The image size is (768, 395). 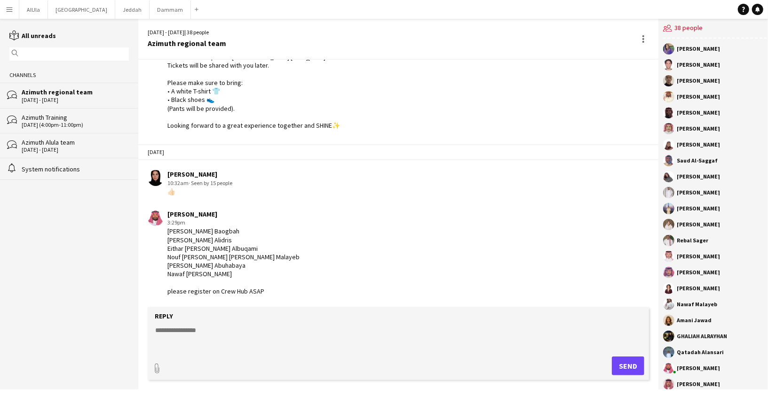 I want to click on div: GHALIAH ALRAYHAN, so click(x=702, y=337).